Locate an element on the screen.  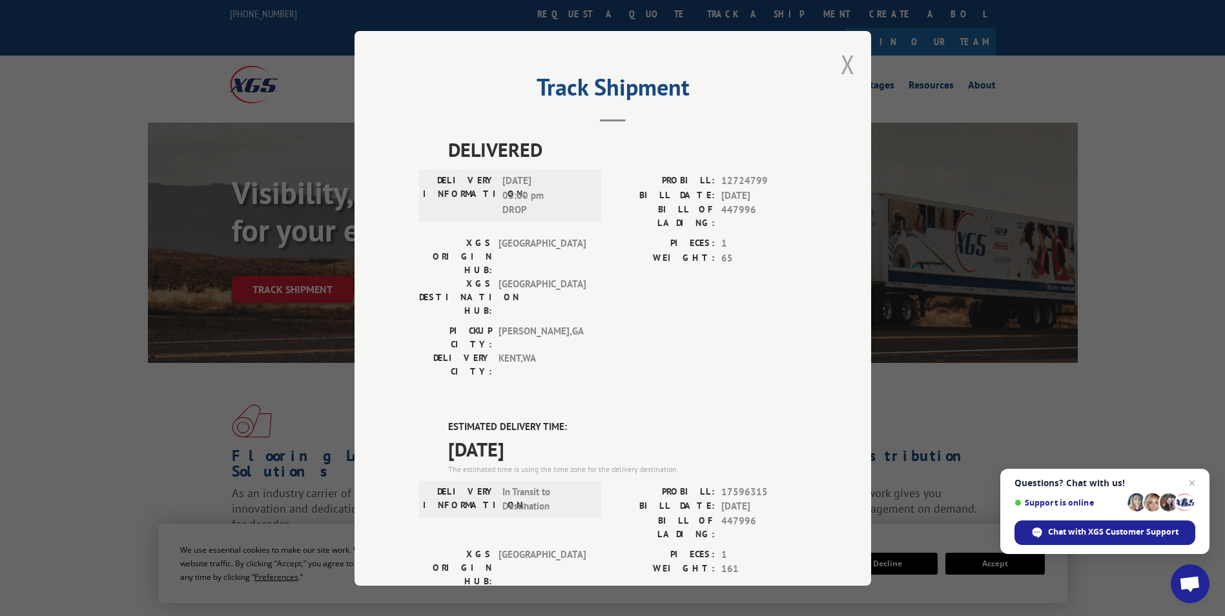
span: 17596315 is located at coordinates (764, 491).